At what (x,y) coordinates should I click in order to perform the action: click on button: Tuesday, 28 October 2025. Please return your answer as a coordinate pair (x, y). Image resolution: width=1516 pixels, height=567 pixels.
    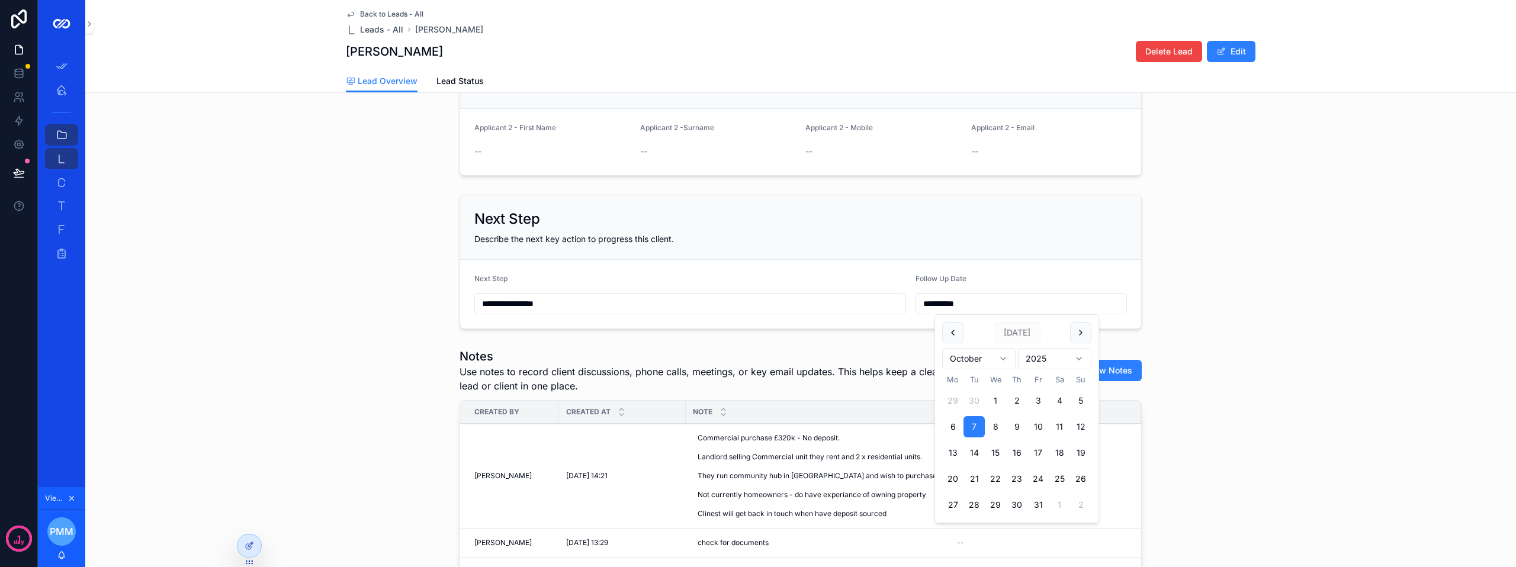
    Looking at the image, I should click on (974, 505).